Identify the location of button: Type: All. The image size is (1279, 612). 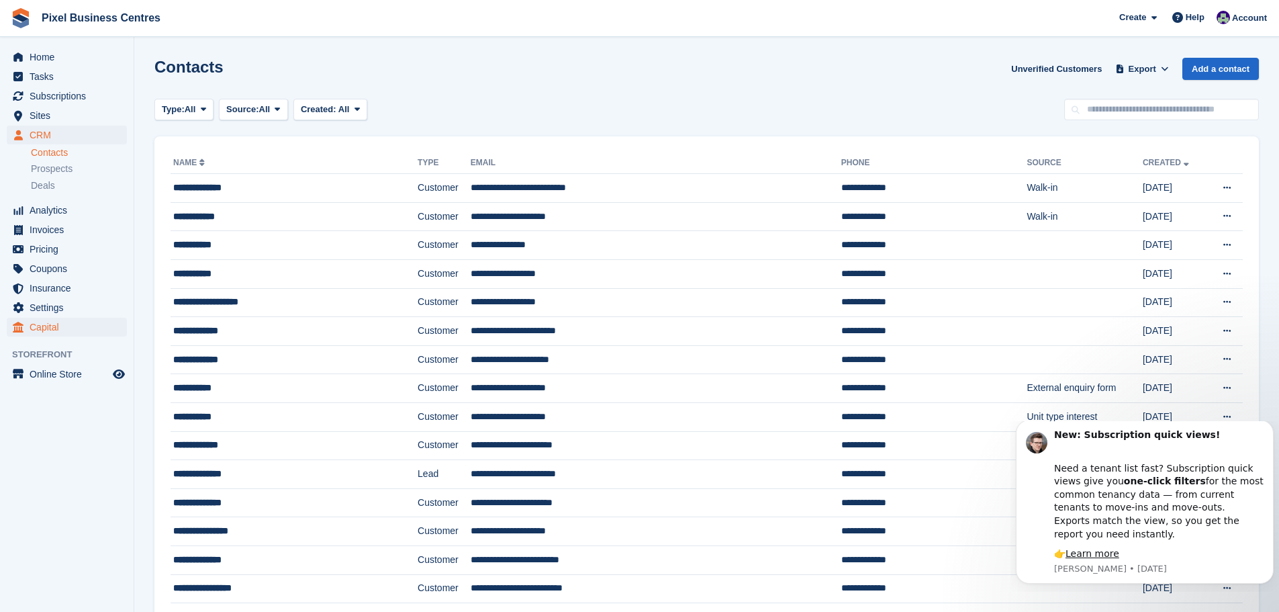
(184, 109).